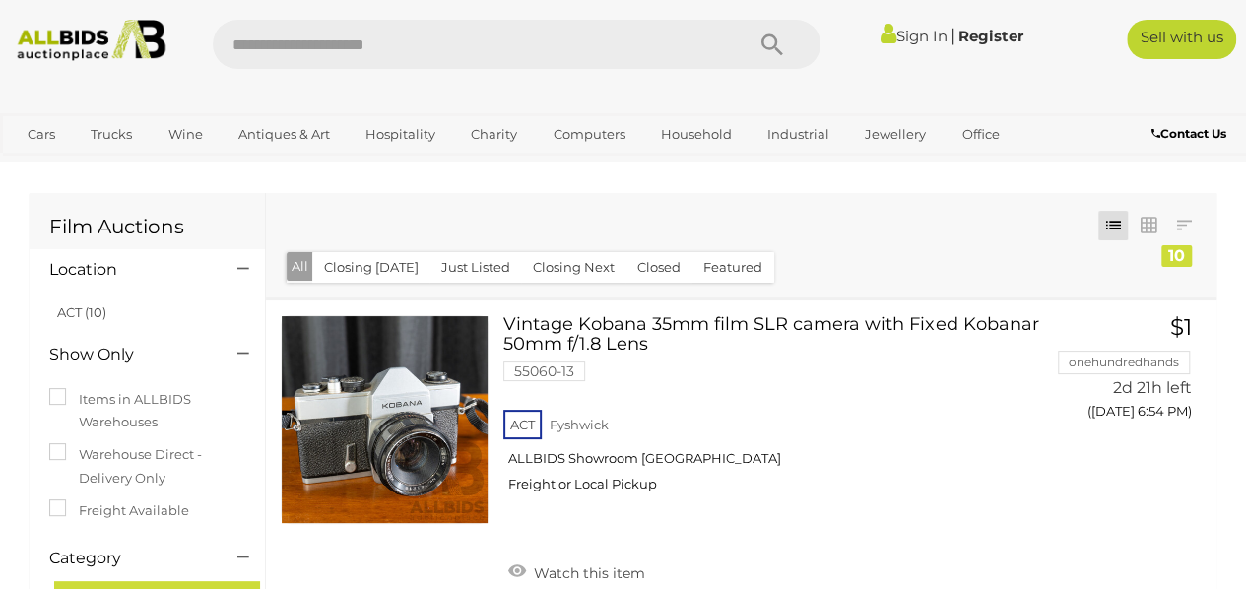  I want to click on span: $1, so click(1181, 327).